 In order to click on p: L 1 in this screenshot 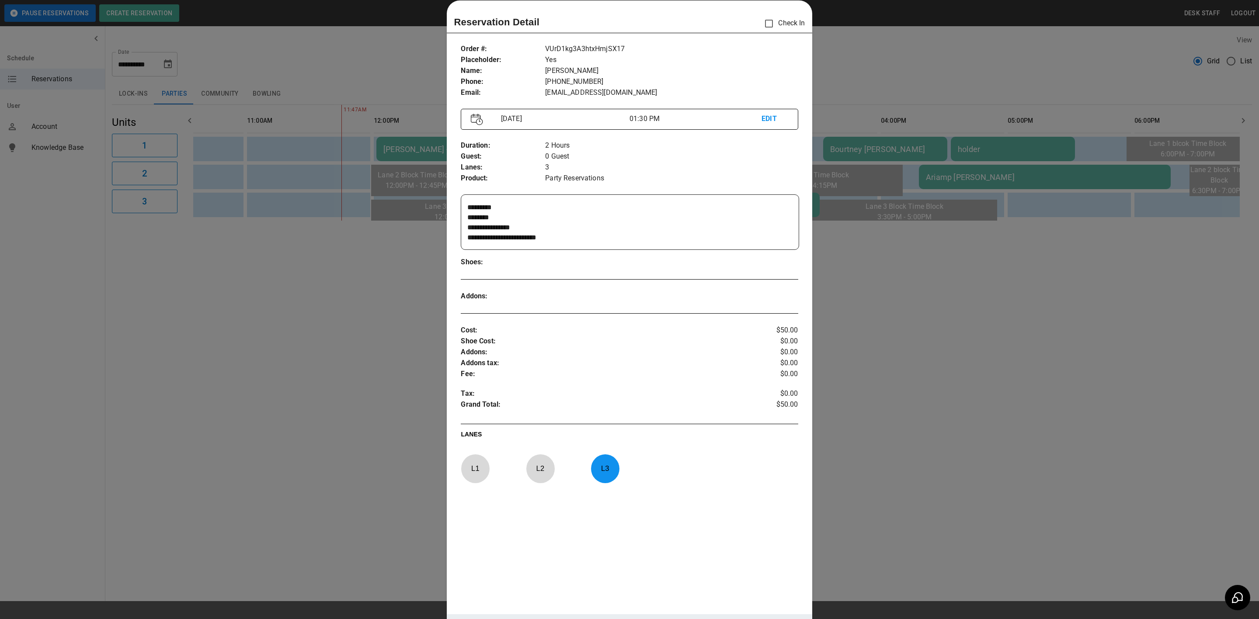, I will do `click(475, 469)`.